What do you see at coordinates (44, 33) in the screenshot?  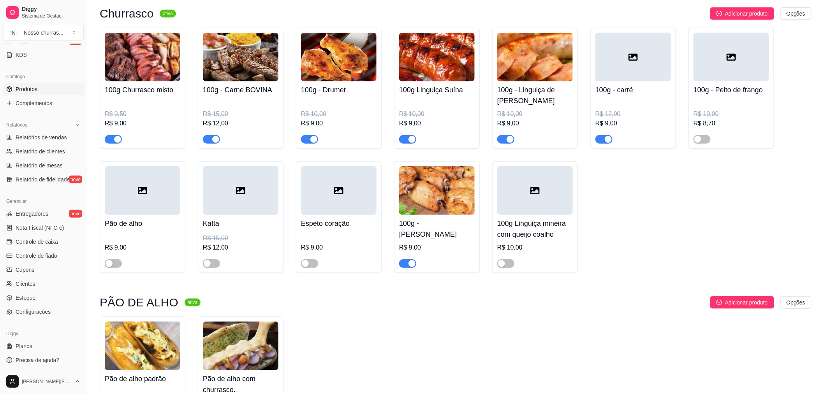 I see `div: Nosso churras ...` at bounding box center [44, 33].